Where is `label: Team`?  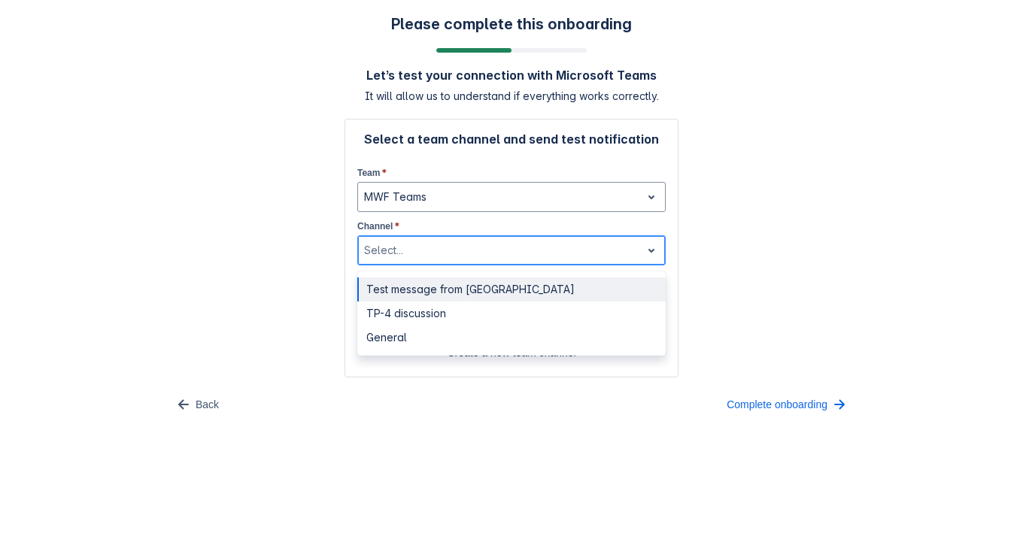 label: Team is located at coordinates (372, 173).